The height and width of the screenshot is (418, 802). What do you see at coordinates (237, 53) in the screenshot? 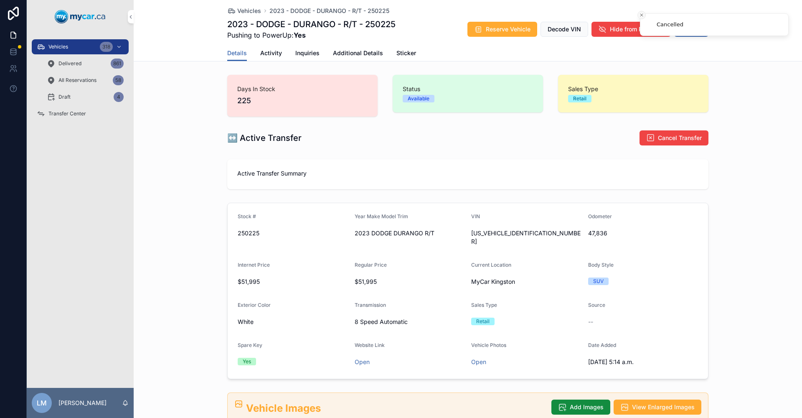
I see `a: Details` at bounding box center [237, 53].